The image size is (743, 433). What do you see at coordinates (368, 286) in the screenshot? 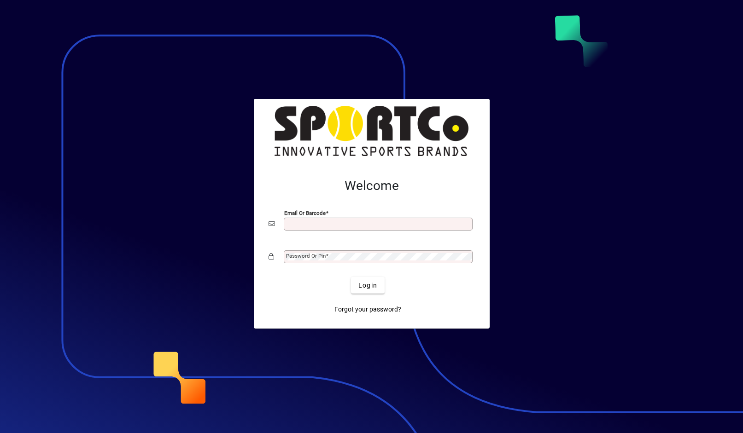
I see `button: Login` at bounding box center [368, 286].